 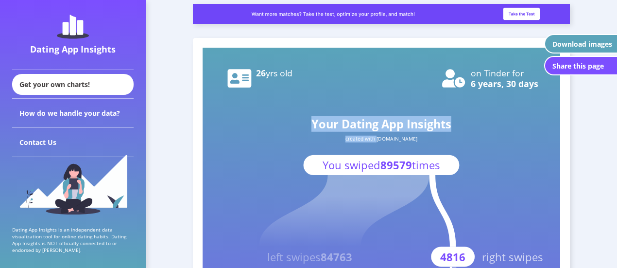 I want to click on div: Contact Us, so click(x=73, y=142).